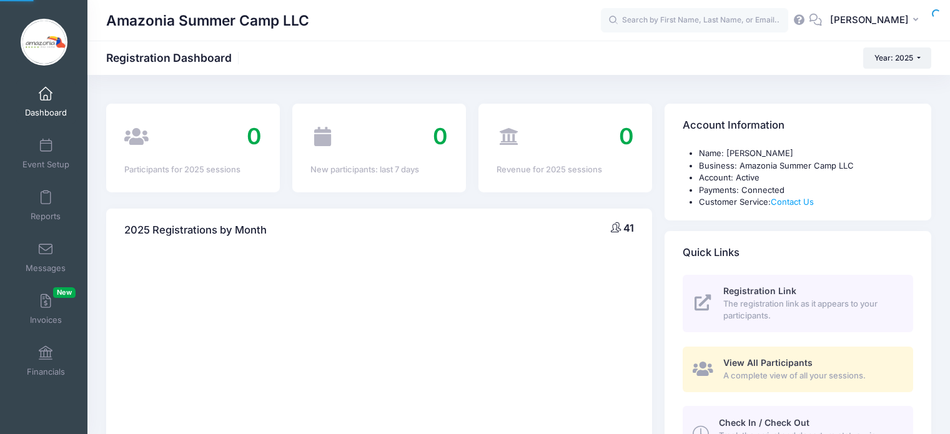 This screenshot has height=434, width=950. What do you see at coordinates (764, 422) in the screenshot?
I see `span: Check In / Check Out` at bounding box center [764, 422].